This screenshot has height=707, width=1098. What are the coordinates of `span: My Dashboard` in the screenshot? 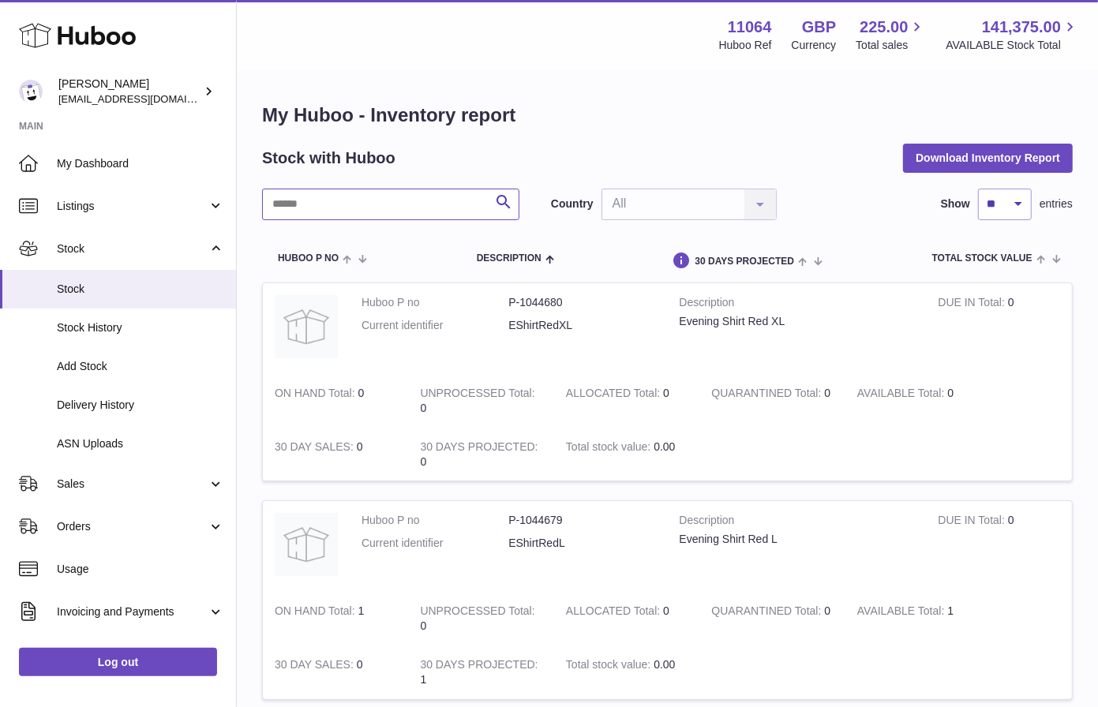 It's located at (140, 163).